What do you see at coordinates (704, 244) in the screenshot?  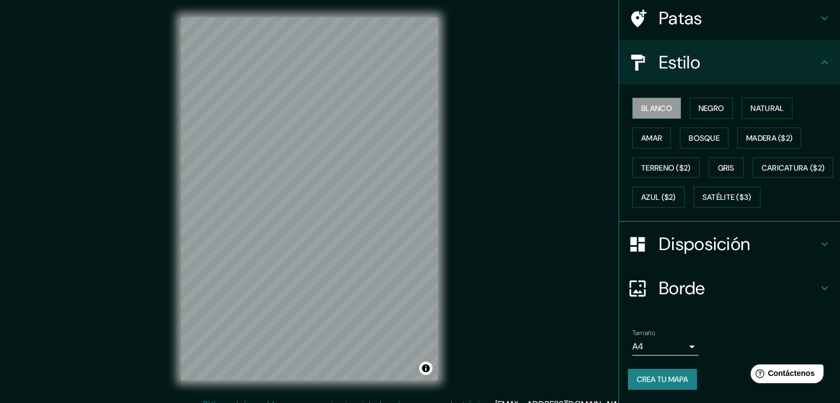 I see `font: Disposición` at bounding box center [704, 244].